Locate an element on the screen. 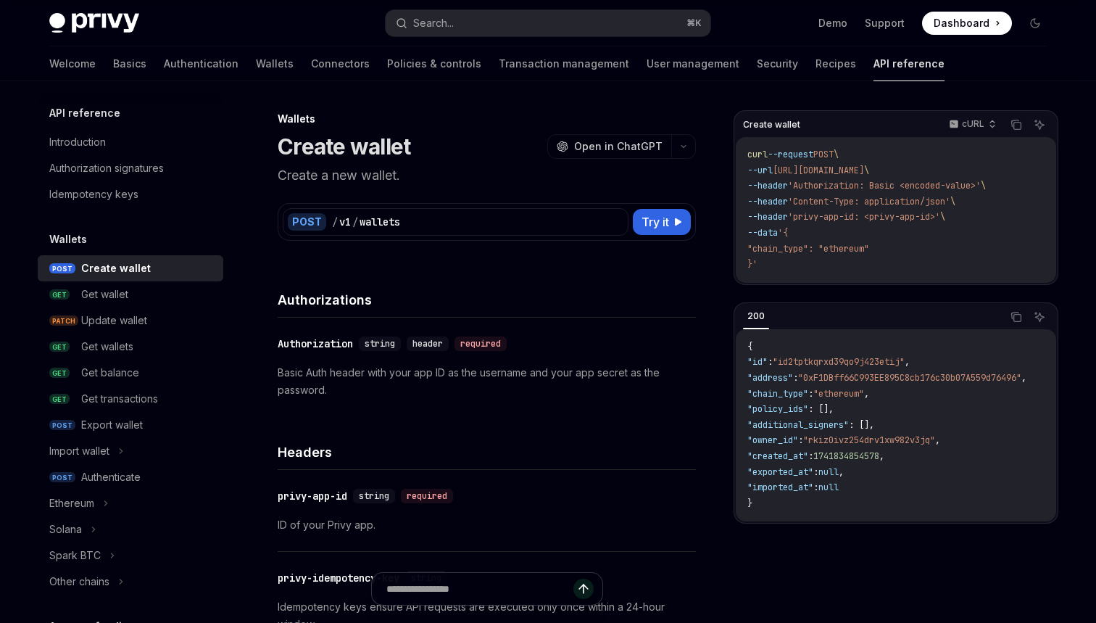  p: Basic Auth header with your app ID as the username and your app secret as the password. is located at coordinates (486, 381).